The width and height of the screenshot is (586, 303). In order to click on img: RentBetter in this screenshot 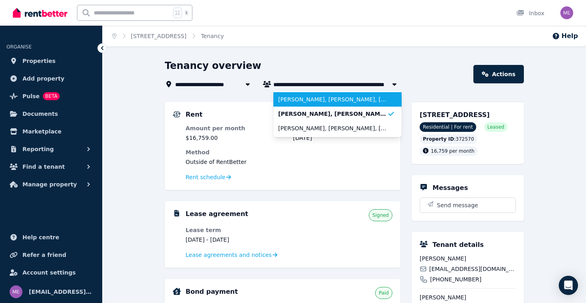, I will do `click(40, 13)`.